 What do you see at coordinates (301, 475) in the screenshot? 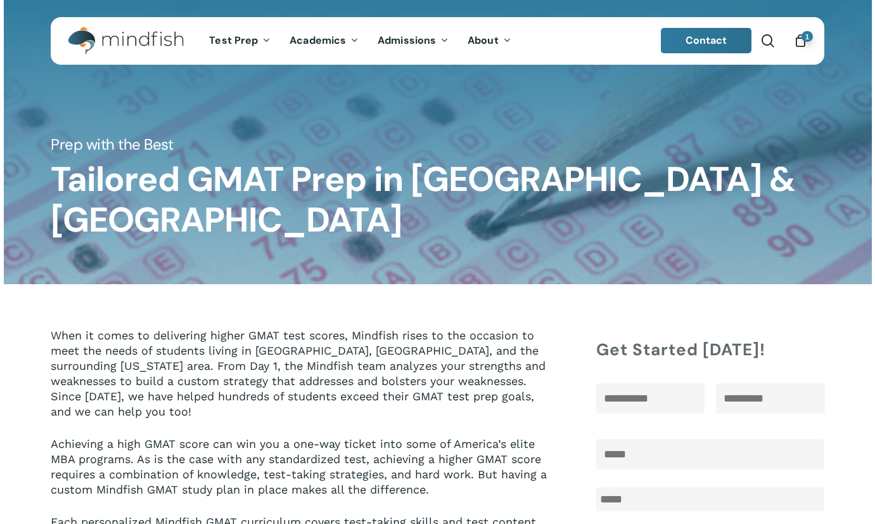
I see `p: Achieving a high GMAT score can win you a one-way ticket into some of America’s elite MBA program...` at bounding box center [301, 475].